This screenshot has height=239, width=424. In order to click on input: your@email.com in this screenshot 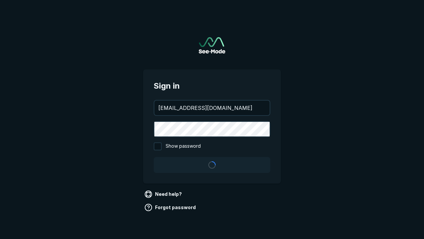, I will do `click(212, 108)`.